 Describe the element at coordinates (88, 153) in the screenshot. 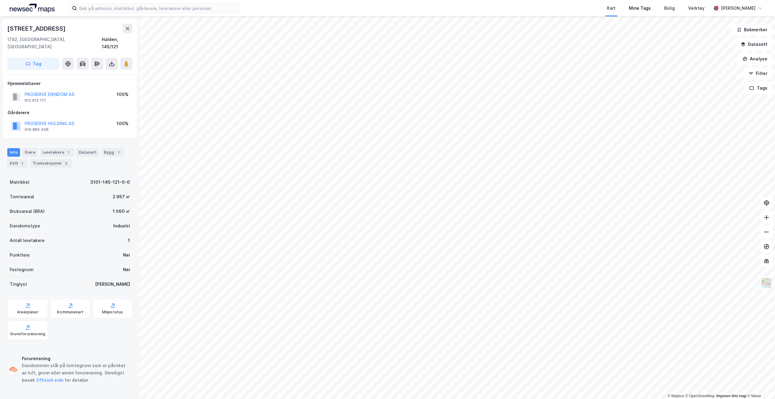

I see `div: Datasett` at that location.